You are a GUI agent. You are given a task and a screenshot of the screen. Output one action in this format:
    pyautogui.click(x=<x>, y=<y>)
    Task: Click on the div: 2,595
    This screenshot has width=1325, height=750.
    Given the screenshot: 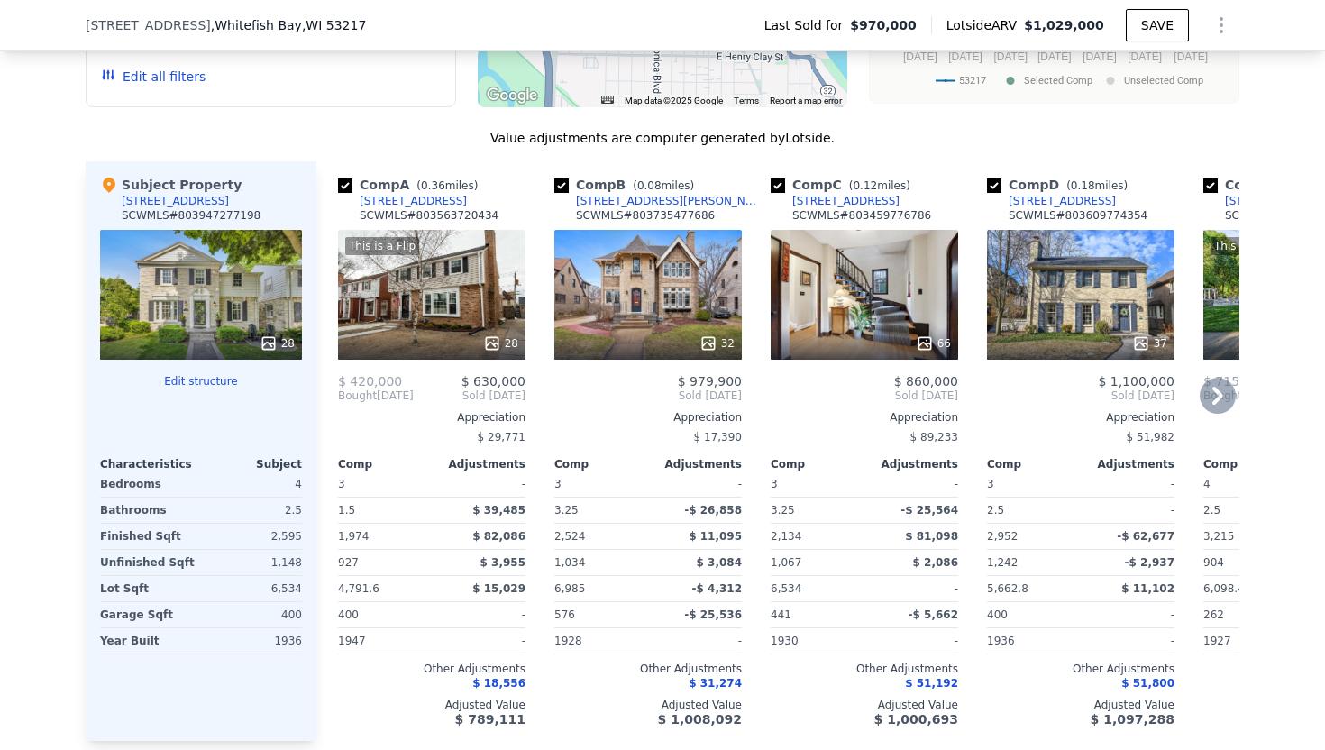 What is the action you would take?
    pyautogui.click(x=253, y=536)
    